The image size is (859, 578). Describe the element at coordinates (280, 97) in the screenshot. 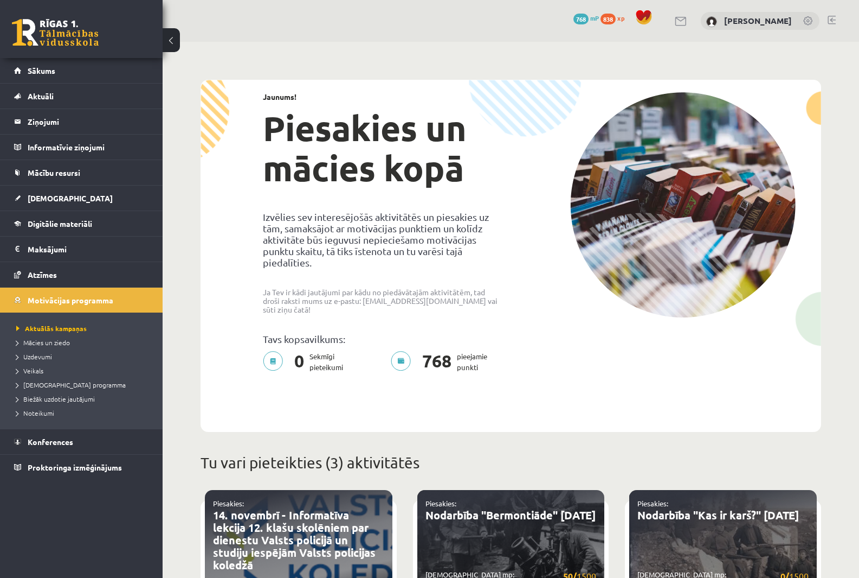

I see `strong: Jaunums!` at that location.